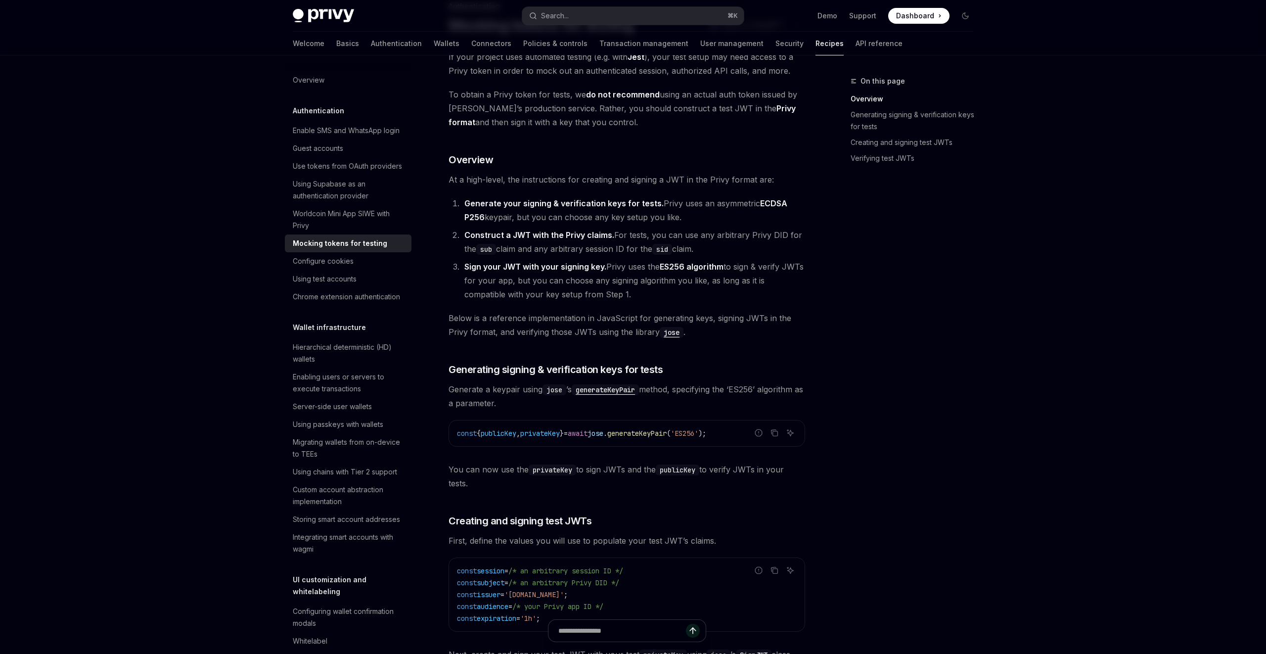  Describe the element at coordinates (627, 180) in the screenshot. I see `span: At a high-level, the instructions for creating and signing a JWT in the Privy format are:` at that location.